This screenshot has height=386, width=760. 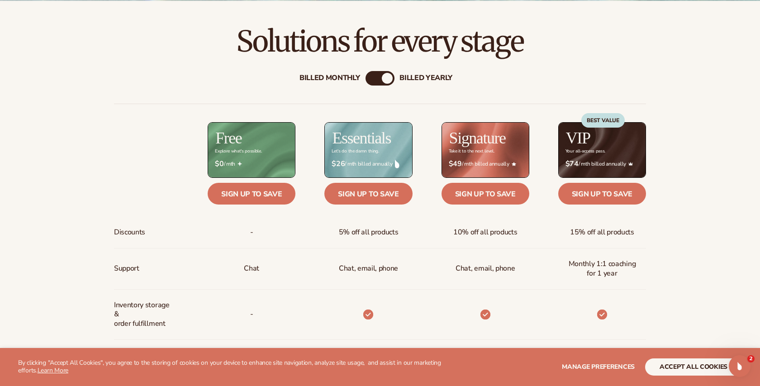 I want to click on span: Inventory storage & order fulfillment, so click(x=144, y=314).